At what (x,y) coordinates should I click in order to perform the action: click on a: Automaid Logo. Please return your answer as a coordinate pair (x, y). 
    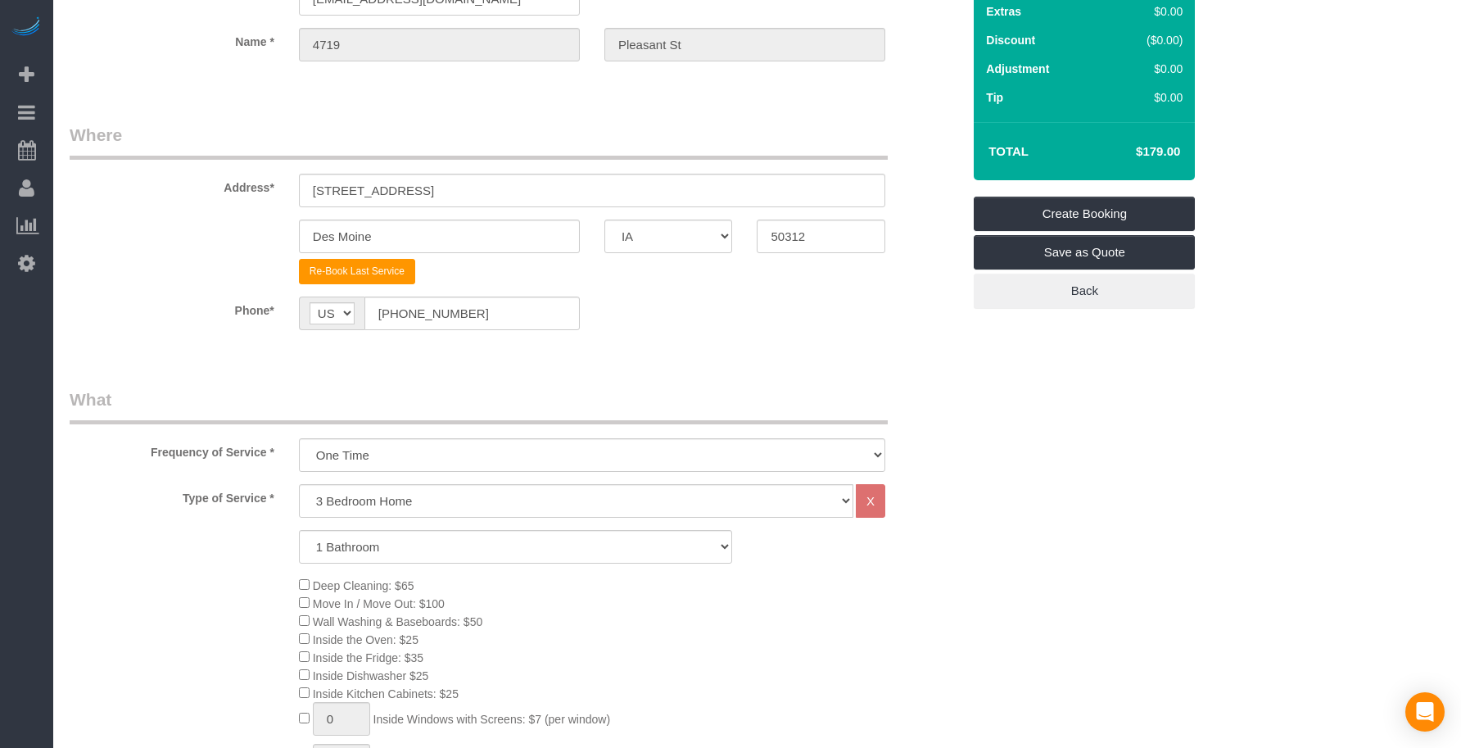
    Looking at the image, I should click on (26, 28).